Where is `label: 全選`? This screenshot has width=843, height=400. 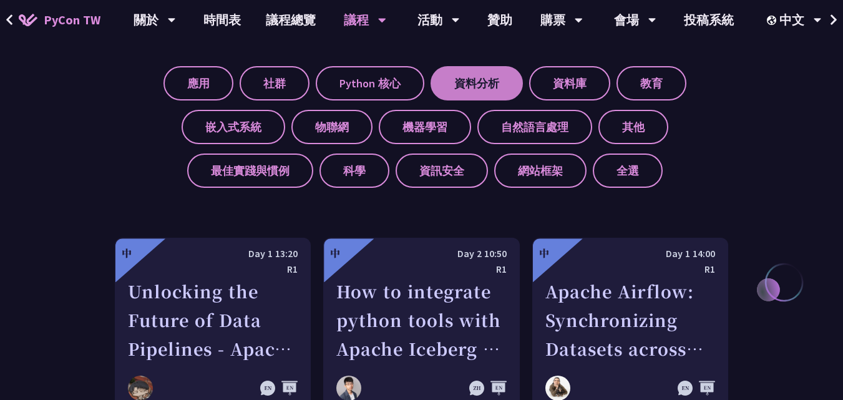 label: 全選 is located at coordinates (628, 170).